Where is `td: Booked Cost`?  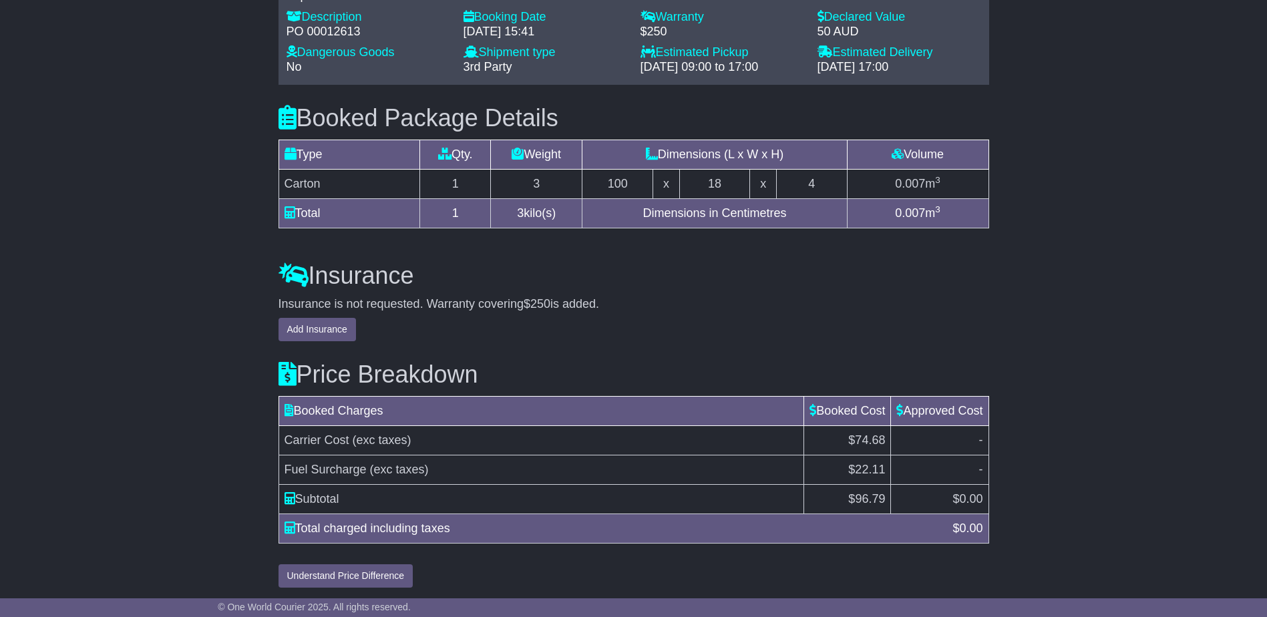
td: Booked Cost is located at coordinates (848, 411).